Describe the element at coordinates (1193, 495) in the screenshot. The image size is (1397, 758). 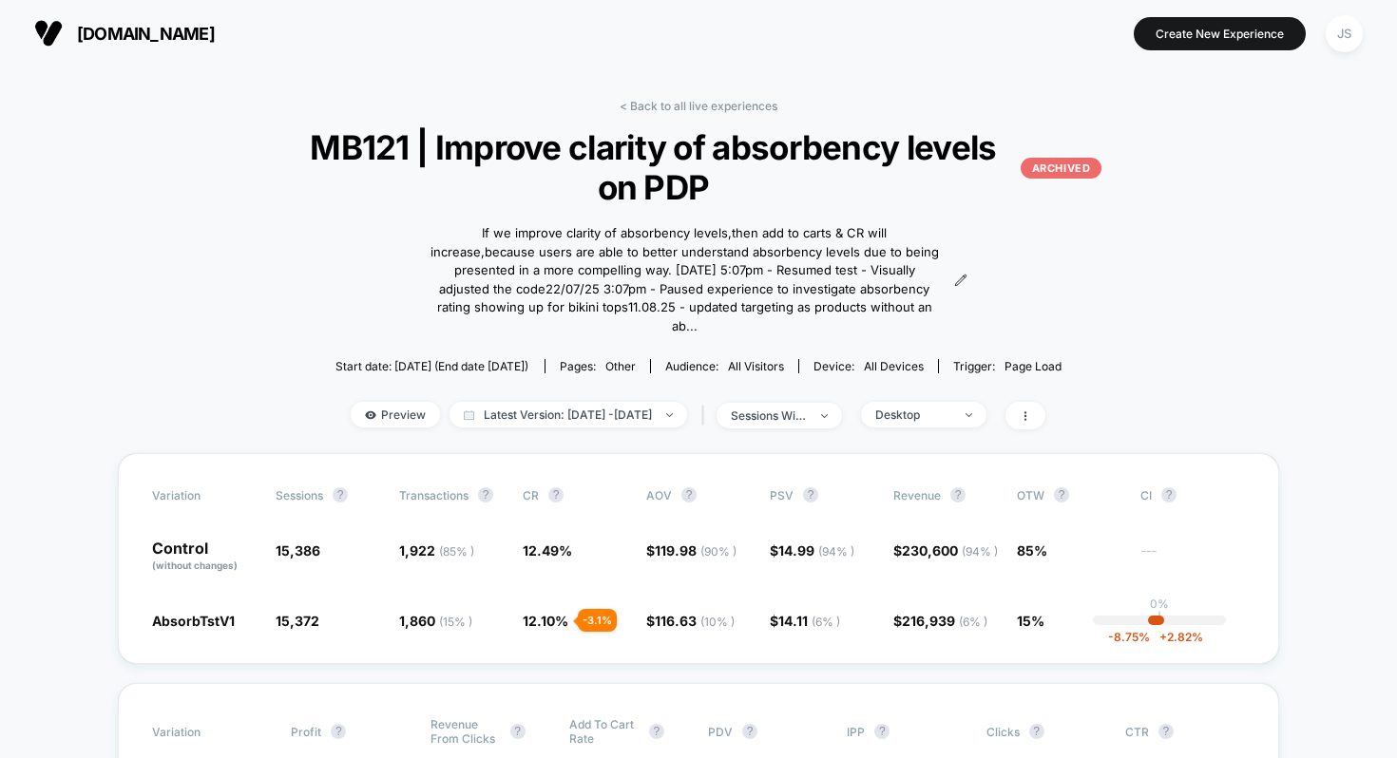
I see `span: CI` at that location.